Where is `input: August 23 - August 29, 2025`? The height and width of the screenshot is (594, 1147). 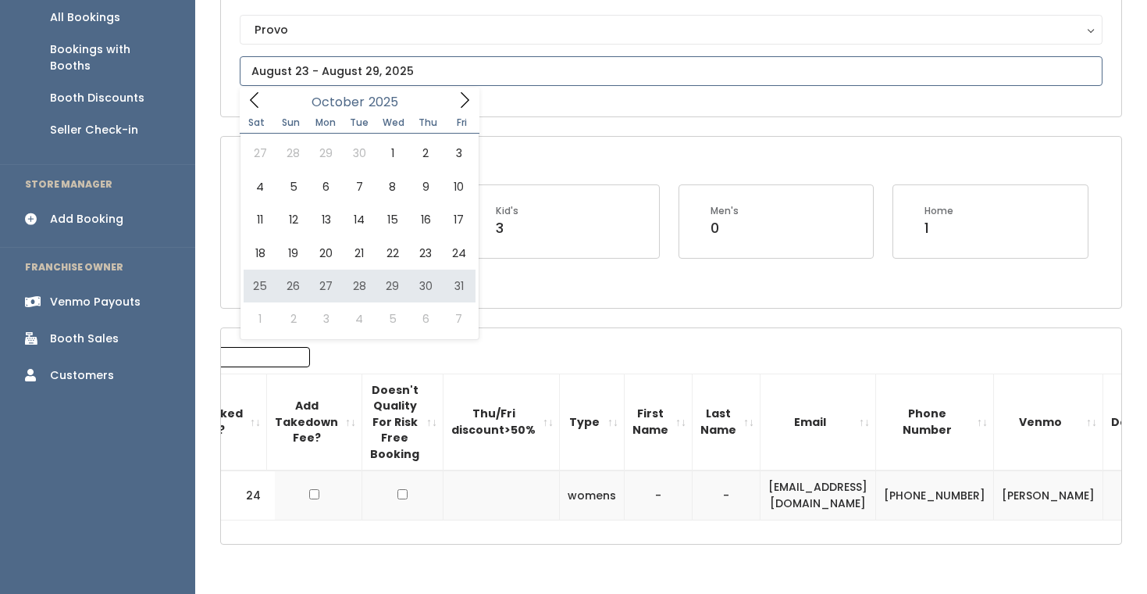
input: August 23 - August 29, 2025 is located at coordinates (671, 71).